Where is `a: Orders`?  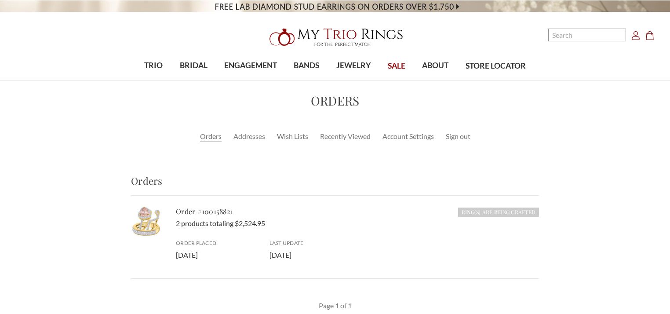 a: Orders is located at coordinates (211, 136).